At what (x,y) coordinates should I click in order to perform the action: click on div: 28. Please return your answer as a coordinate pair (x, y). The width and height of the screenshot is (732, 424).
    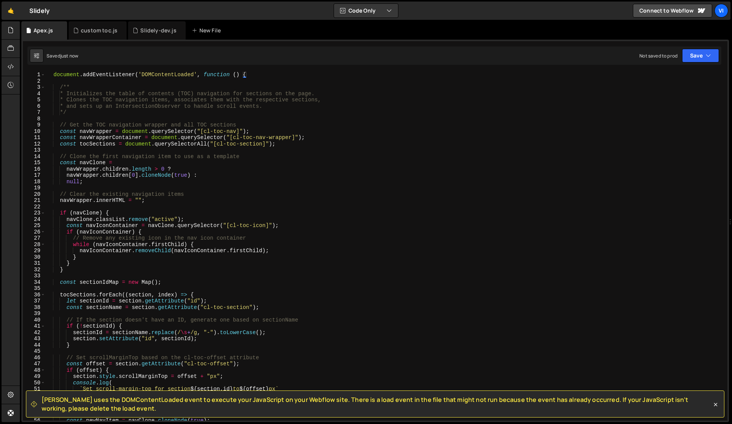
    Looking at the image, I should click on (34, 245).